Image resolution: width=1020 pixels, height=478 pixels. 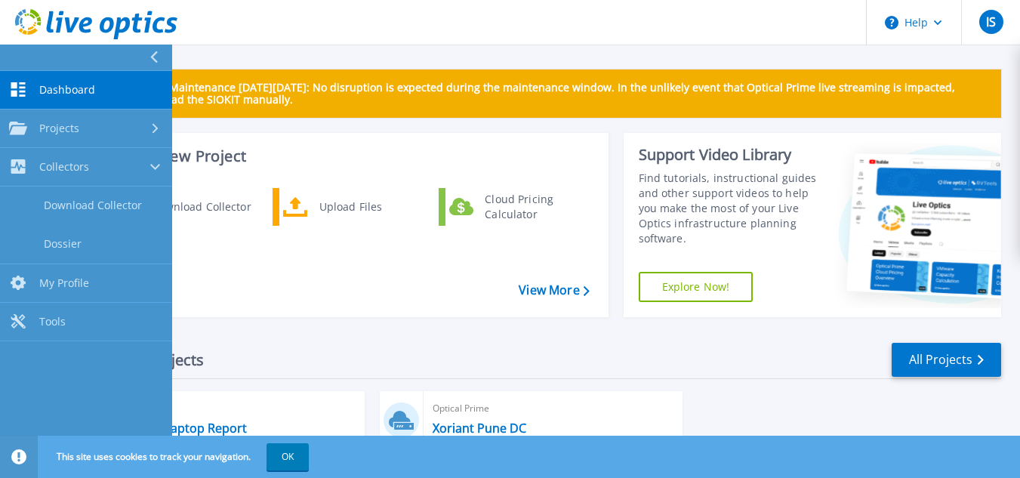 What do you see at coordinates (553, 290) in the screenshot?
I see `a: View More` at bounding box center [553, 290].